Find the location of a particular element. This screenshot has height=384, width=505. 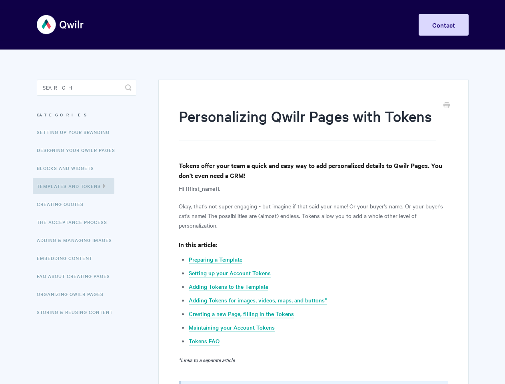

a: Embedding Content is located at coordinates (68, 258).